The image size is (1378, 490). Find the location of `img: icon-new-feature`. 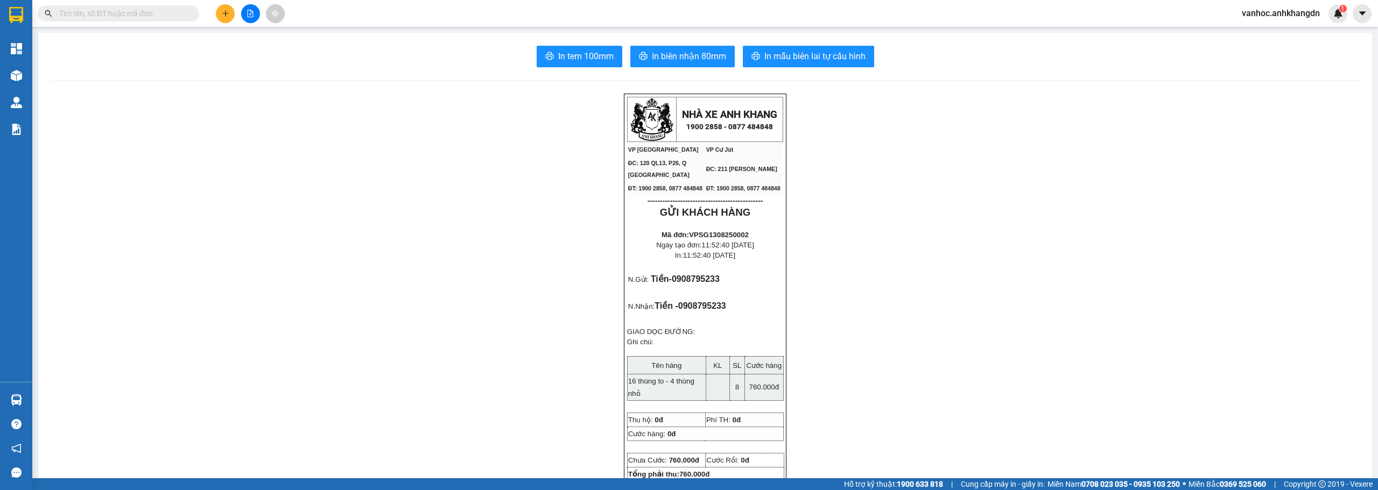

img: icon-new-feature is located at coordinates (1338, 13).